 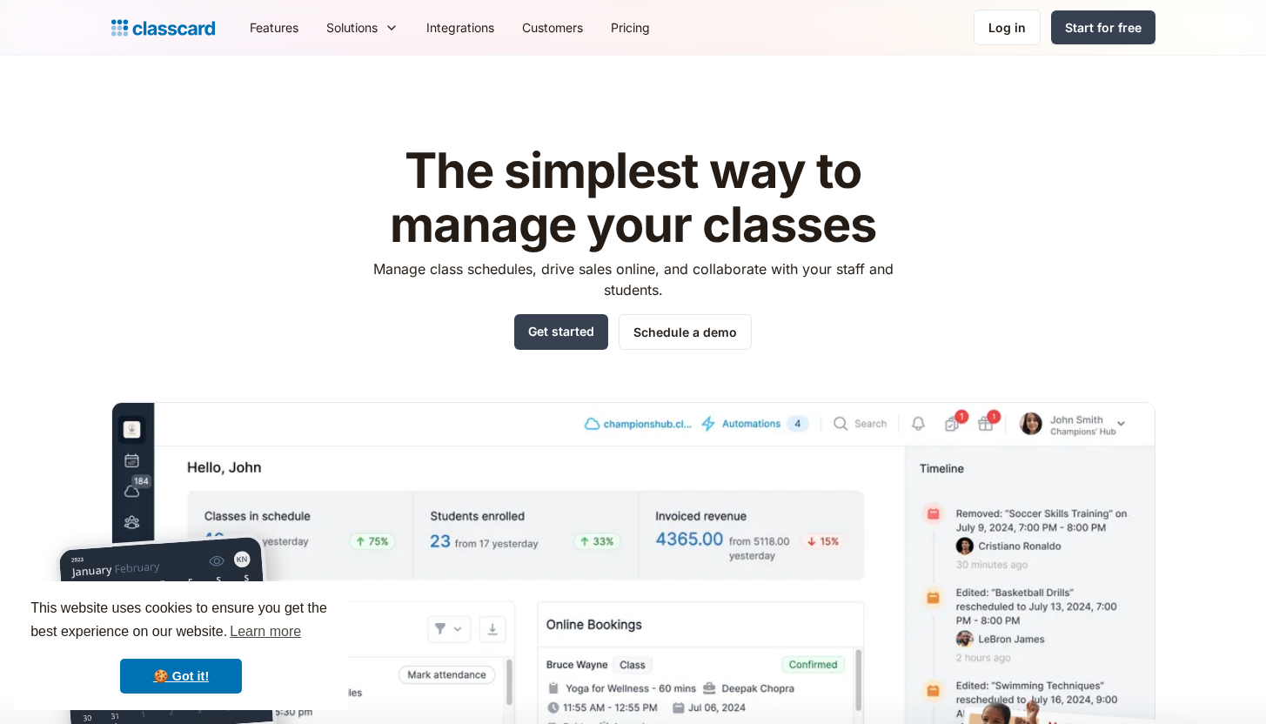 I want to click on a: Customers, so click(x=553, y=27).